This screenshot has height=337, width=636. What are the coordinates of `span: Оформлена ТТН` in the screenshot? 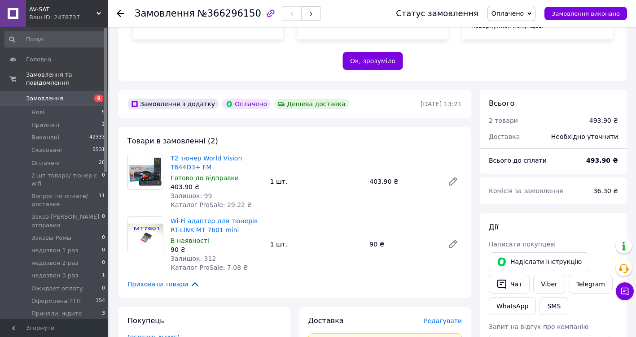 It's located at (56, 302).